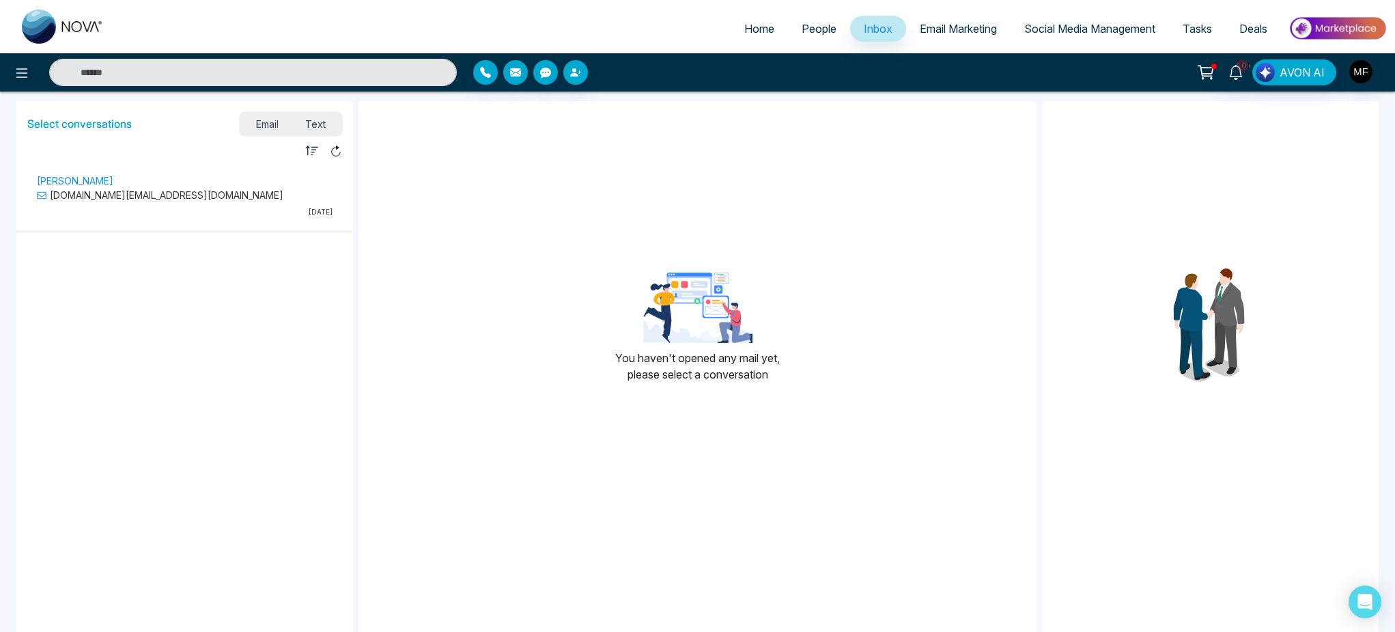  What do you see at coordinates (1266, 72) in the screenshot?
I see `img: Lead Flow` at bounding box center [1266, 72].